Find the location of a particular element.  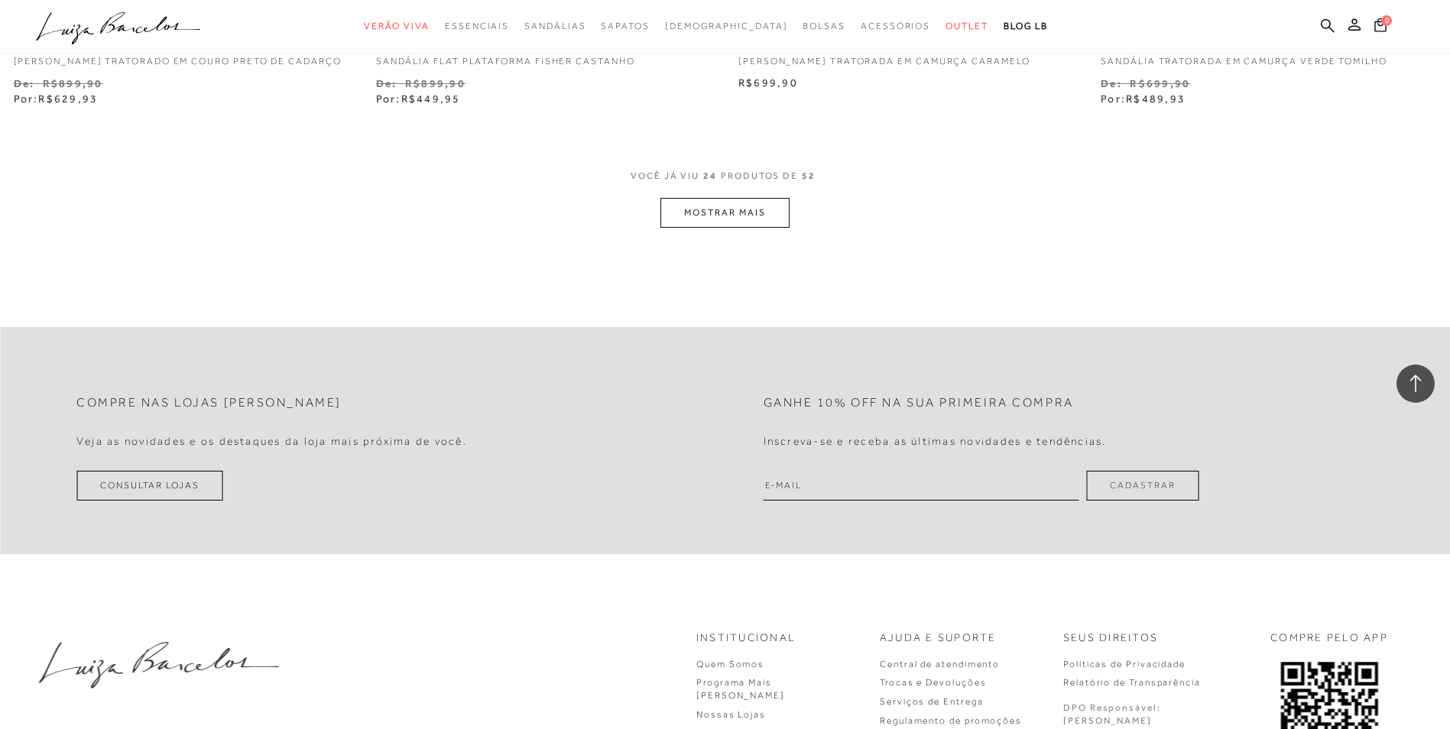

span: 0 is located at coordinates (1386, 21).